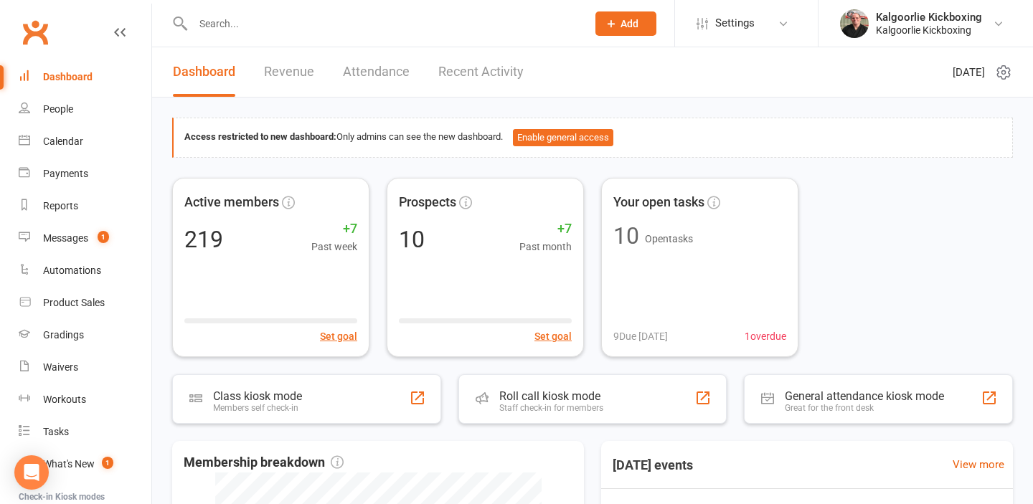  What do you see at coordinates (72, 270) in the screenshot?
I see `div: Automations` at bounding box center [72, 270].